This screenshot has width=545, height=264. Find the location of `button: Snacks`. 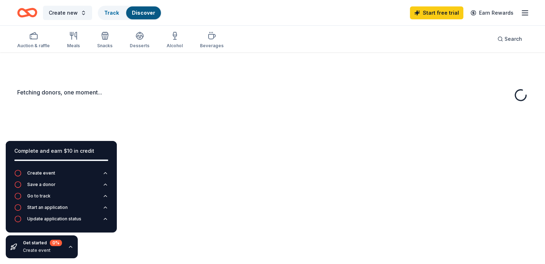

button: Snacks is located at coordinates (105, 40).